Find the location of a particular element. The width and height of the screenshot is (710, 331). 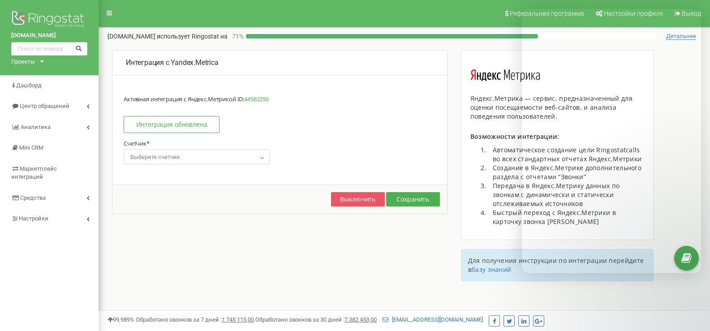

span: Дашборд is located at coordinates (29, 85).